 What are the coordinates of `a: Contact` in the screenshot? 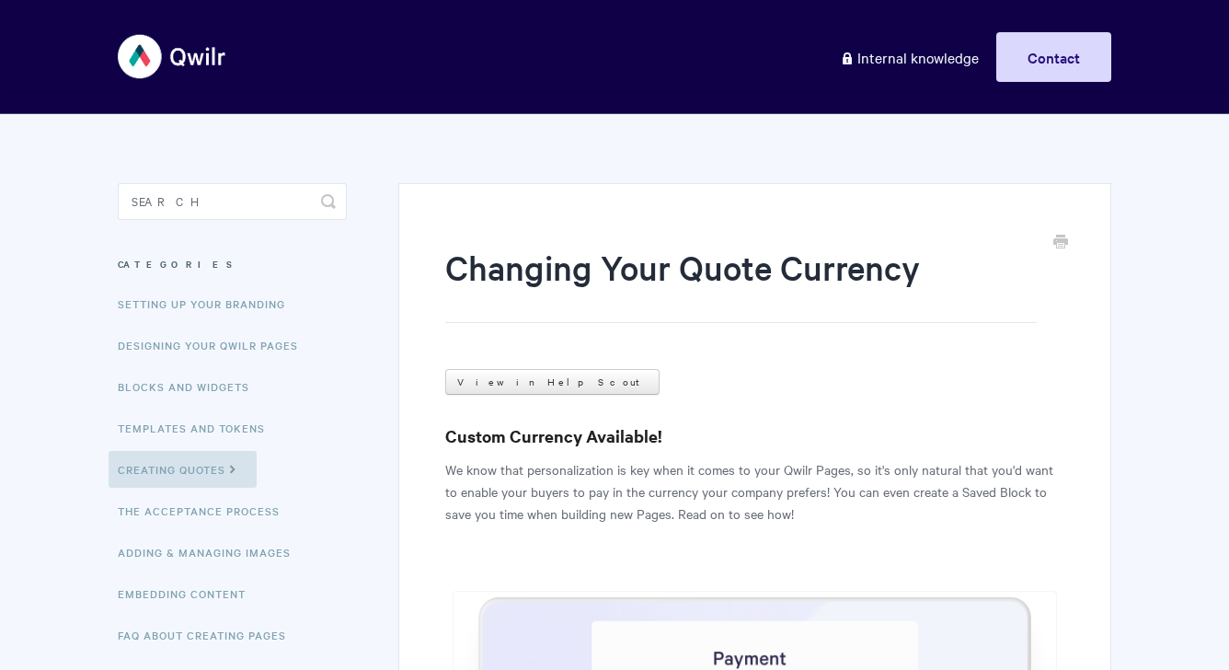 It's located at (1053, 57).